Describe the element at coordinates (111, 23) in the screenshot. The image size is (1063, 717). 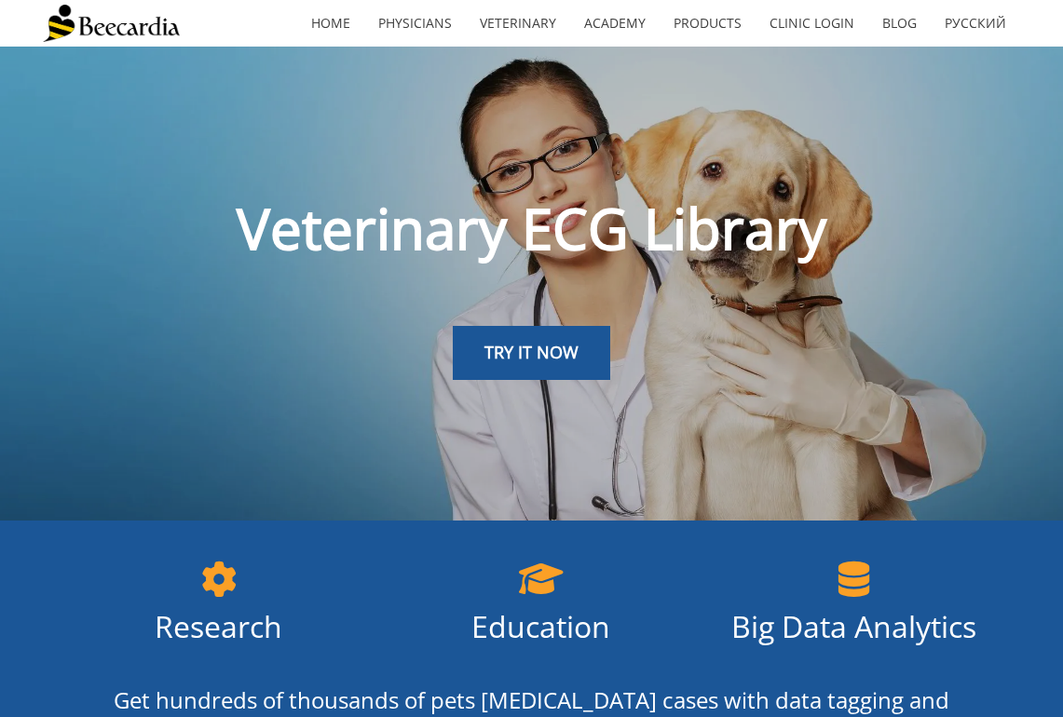
I see `img: Beecardia` at that location.